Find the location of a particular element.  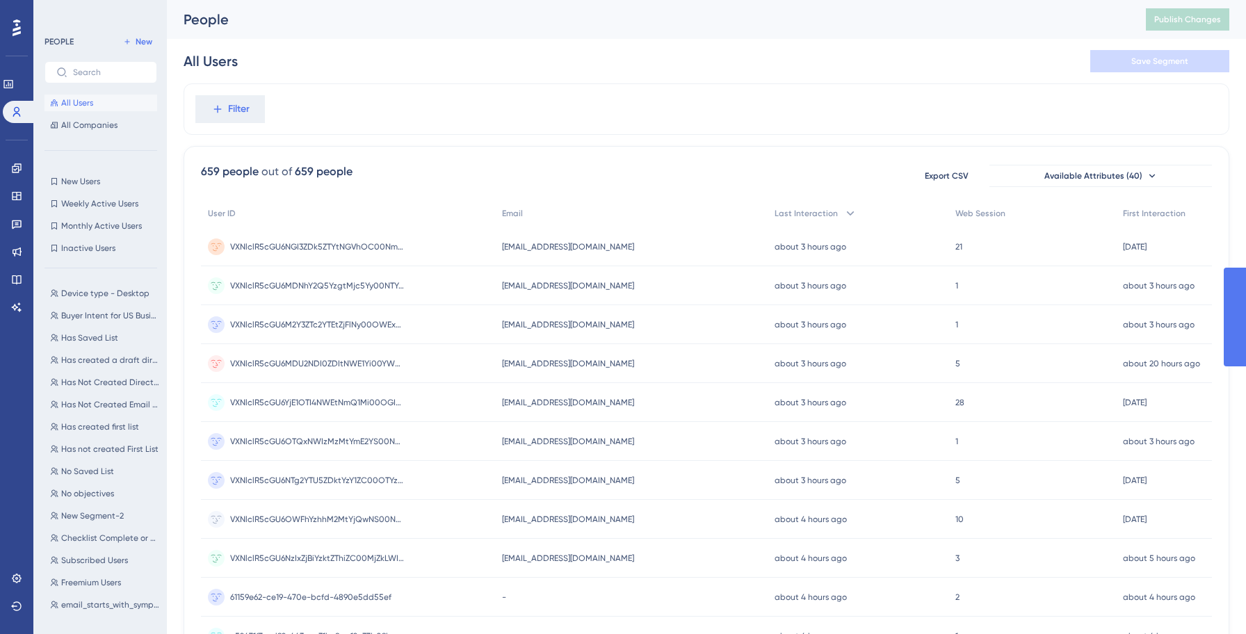

span: No Saved List is located at coordinates (88, 471).